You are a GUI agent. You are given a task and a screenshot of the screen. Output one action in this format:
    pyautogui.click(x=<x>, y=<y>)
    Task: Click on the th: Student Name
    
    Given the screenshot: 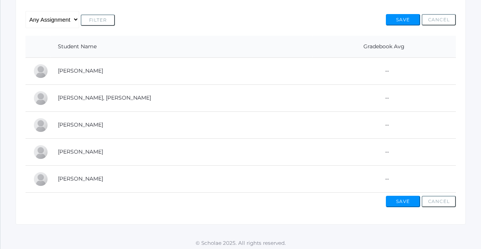 What is the action you would take?
    pyautogui.click(x=181, y=47)
    